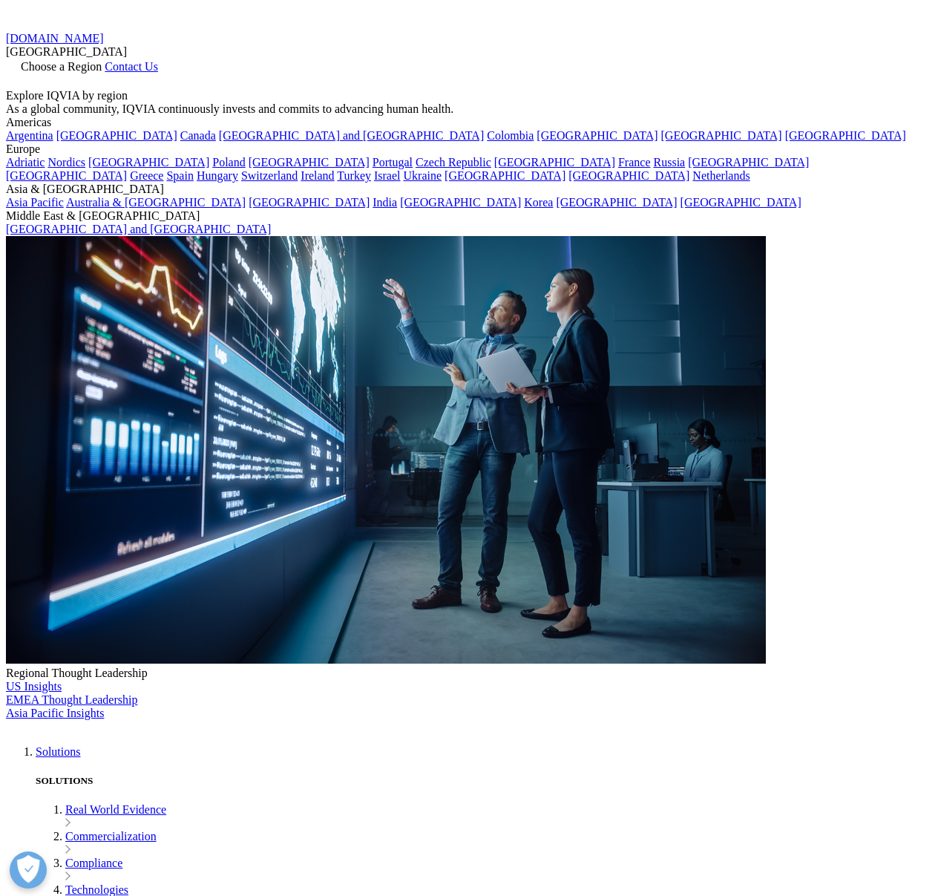  Describe the element at coordinates (33, 686) in the screenshot. I see `a: US Insights` at that location.